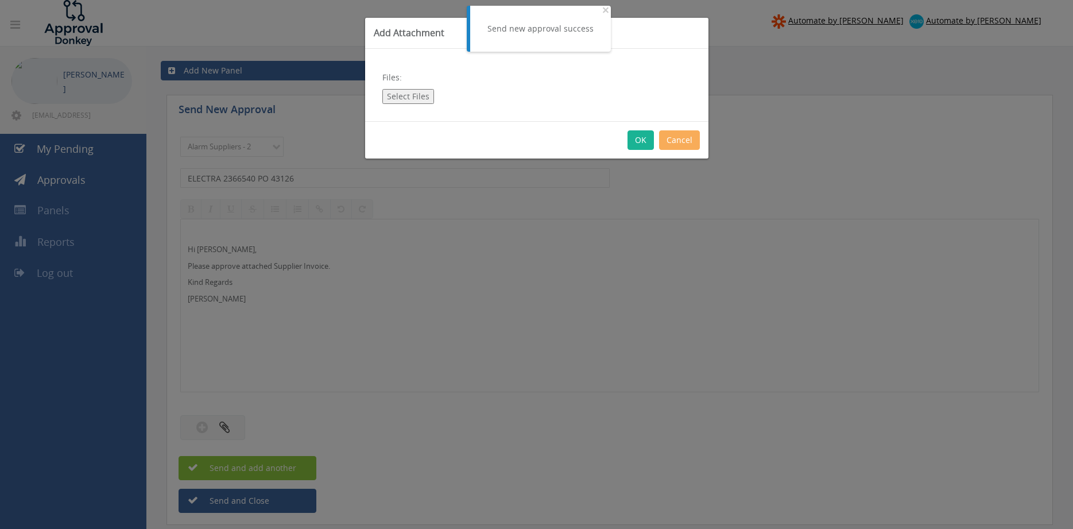 This screenshot has width=1073, height=529. I want to click on button: Cancel, so click(679, 140).